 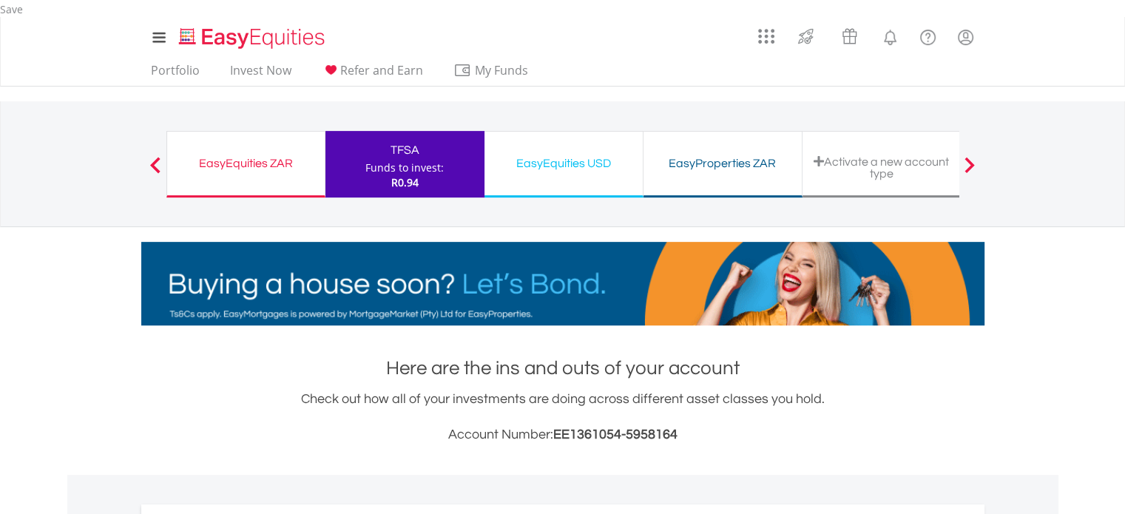 I want to click on img: EasyMortage Promotion Banner, so click(x=563, y=283).